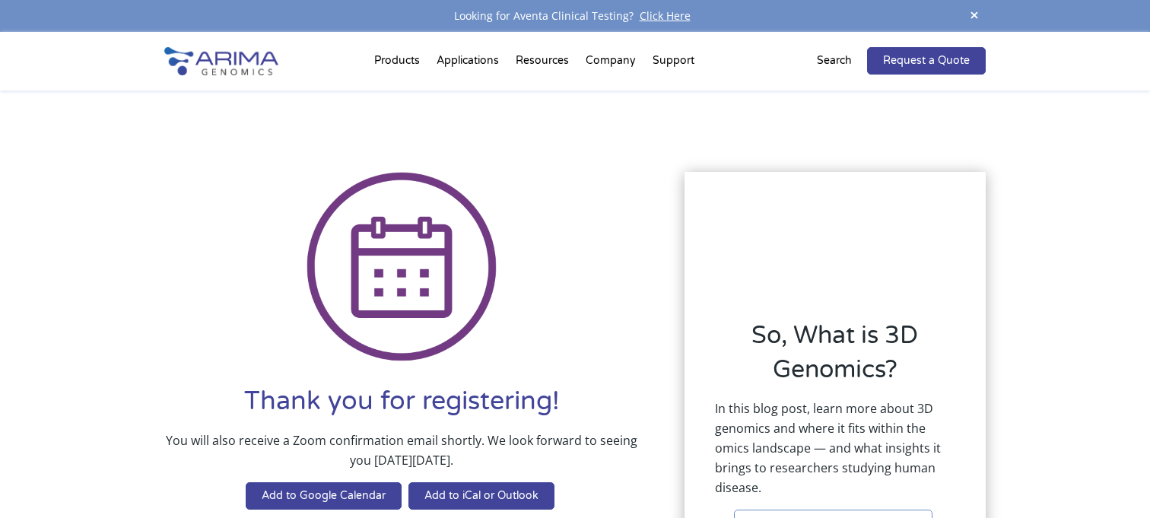 The width and height of the screenshot is (1150, 518). I want to click on p: Search, so click(835, 61).